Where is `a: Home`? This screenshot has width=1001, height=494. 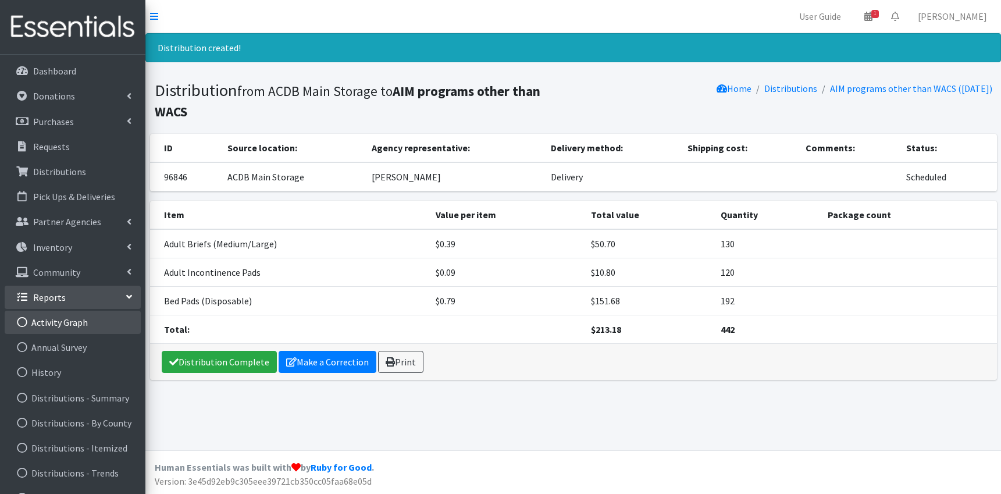
a: Home is located at coordinates (734, 88).